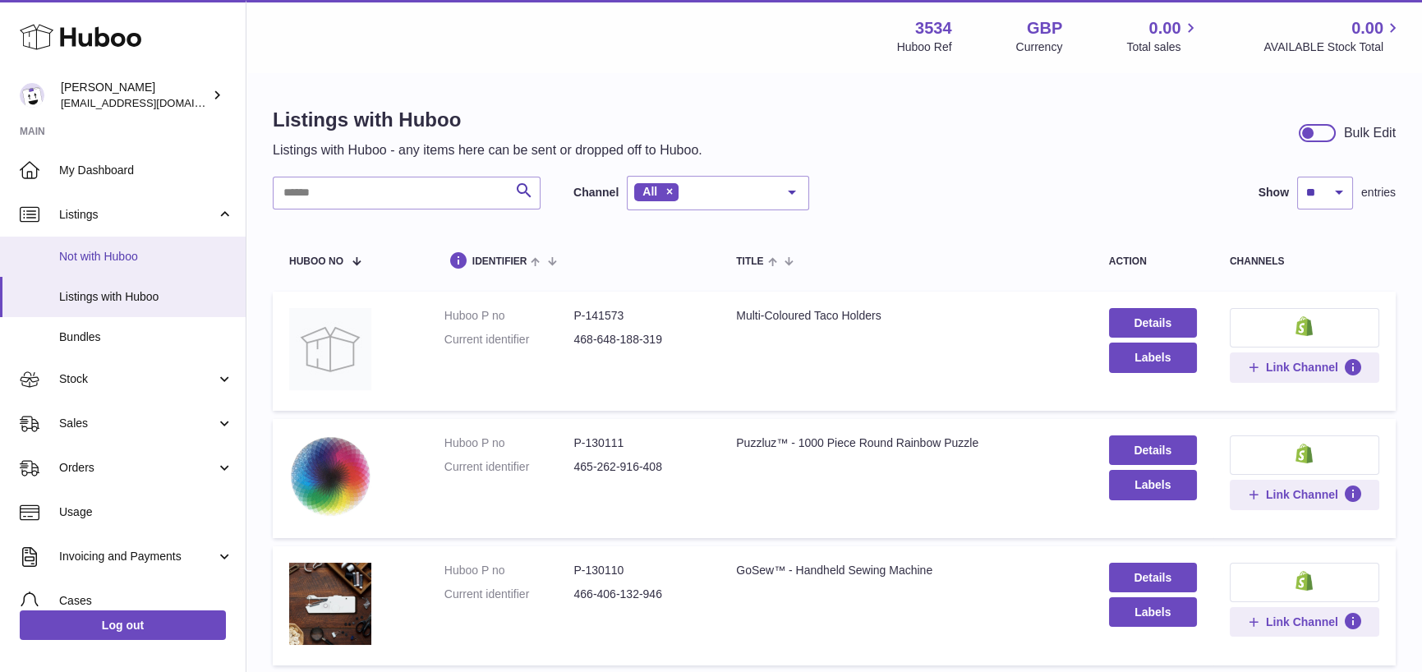 The height and width of the screenshot is (672, 1422). I want to click on div: Currency, so click(1039, 47).